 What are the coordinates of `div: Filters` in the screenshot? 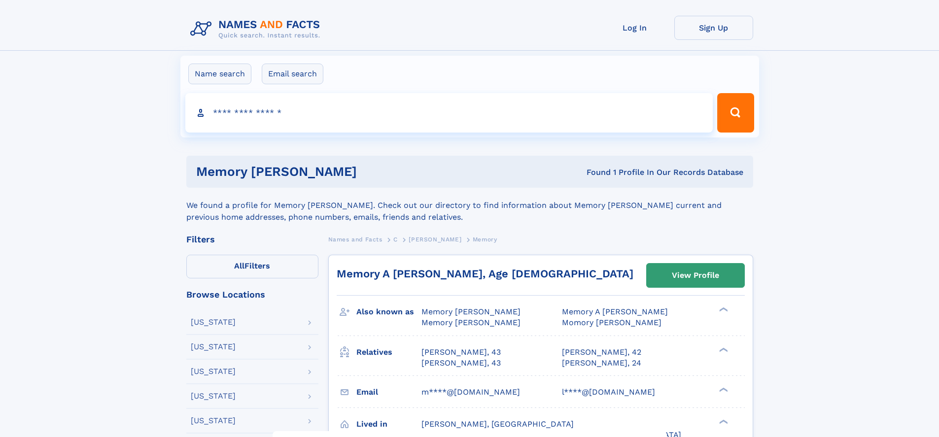 It's located at (252, 240).